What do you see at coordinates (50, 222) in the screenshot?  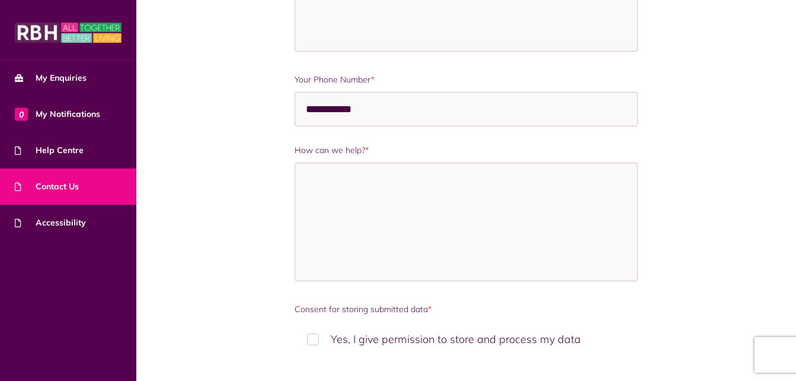 I see `span: Accessibility` at bounding box center [50, 222].